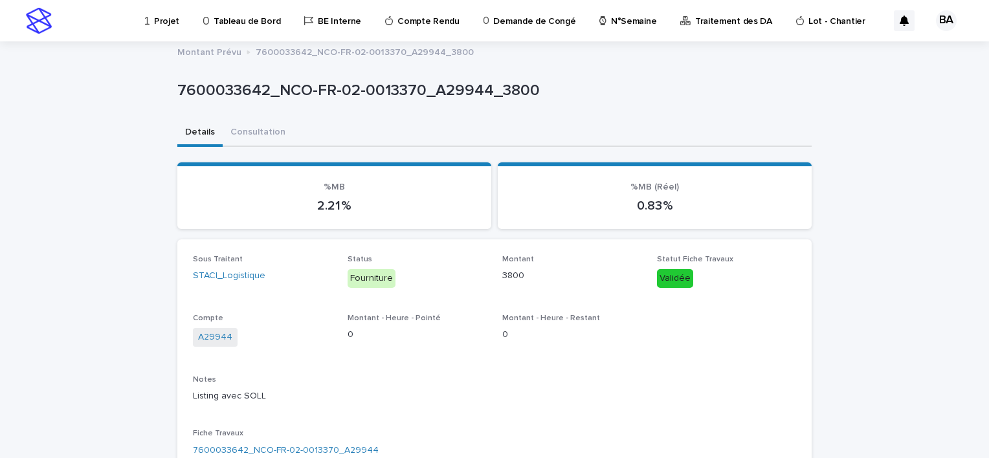 This screenshot has height=458, width=989. I want to click on p: 2.21 %, so click(334, 206).